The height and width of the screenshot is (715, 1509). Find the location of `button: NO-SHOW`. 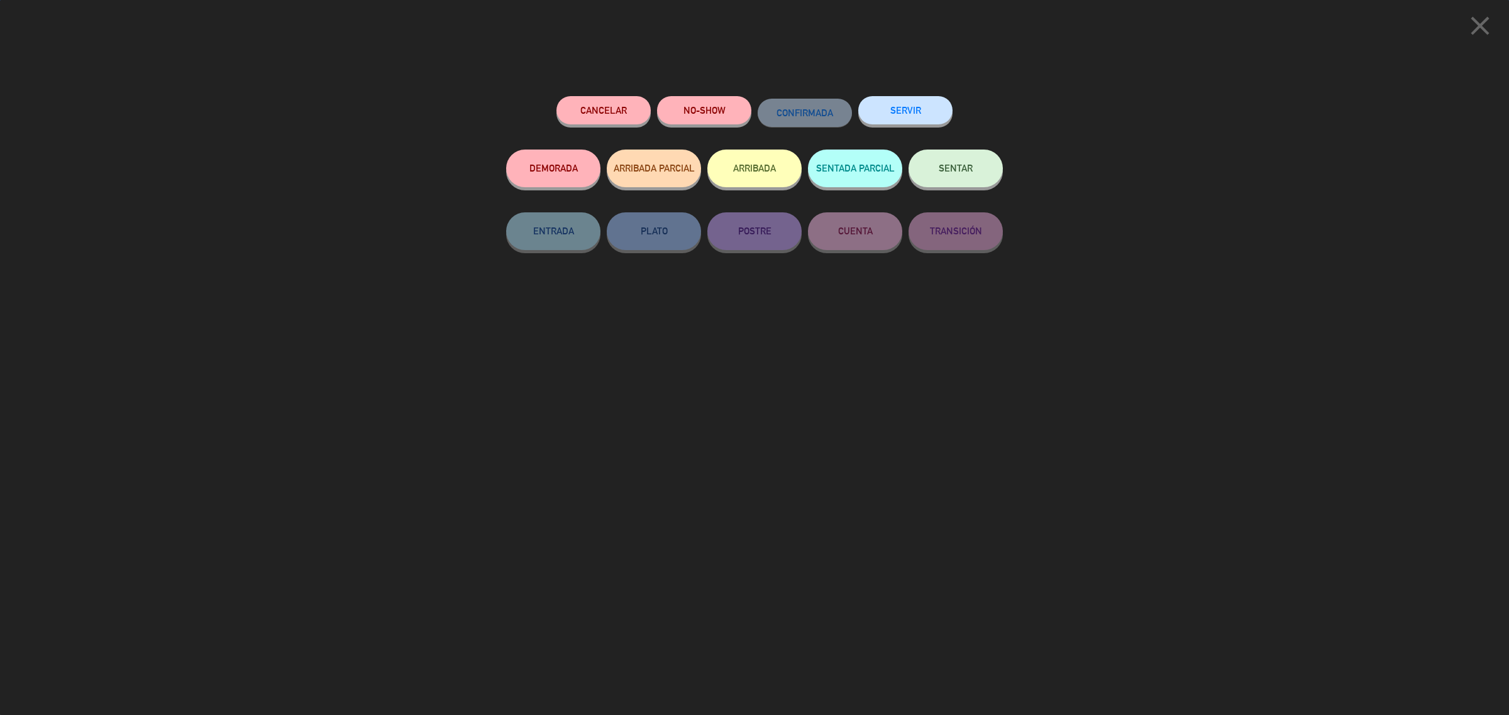

button: NO-SHOW is located at coordinates (704, 110).